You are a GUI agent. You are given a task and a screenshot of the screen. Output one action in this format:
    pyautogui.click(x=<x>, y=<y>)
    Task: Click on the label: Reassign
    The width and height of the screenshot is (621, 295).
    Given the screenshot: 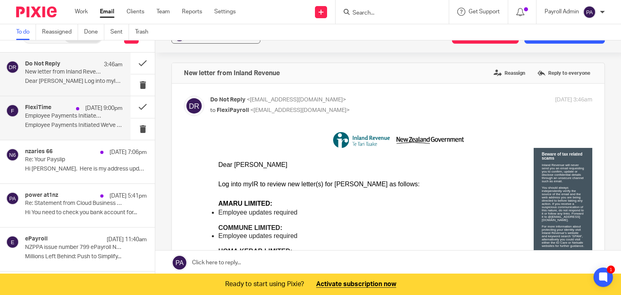 What is the action you would take?
    pyautogui.click(x=510, y=73)
    